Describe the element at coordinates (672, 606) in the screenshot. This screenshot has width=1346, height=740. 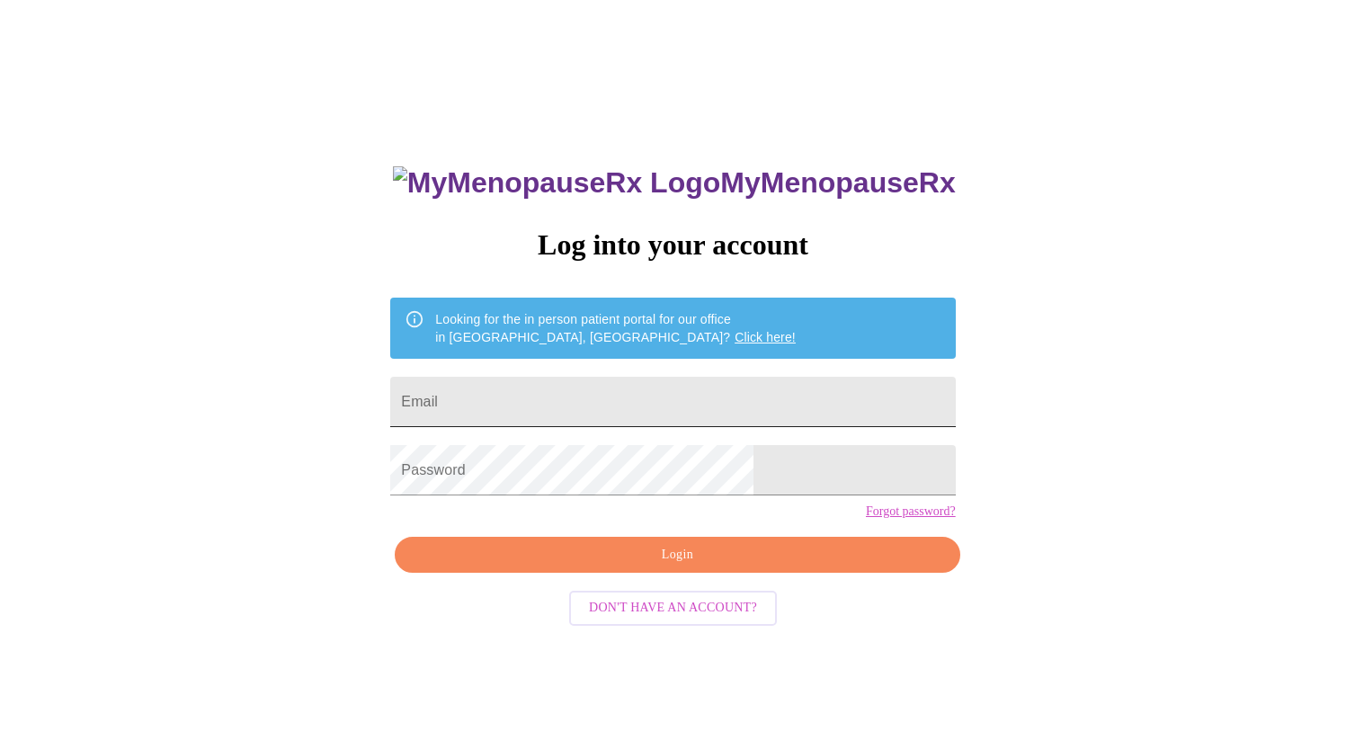
I see `a: Don't have an account?` at that location.